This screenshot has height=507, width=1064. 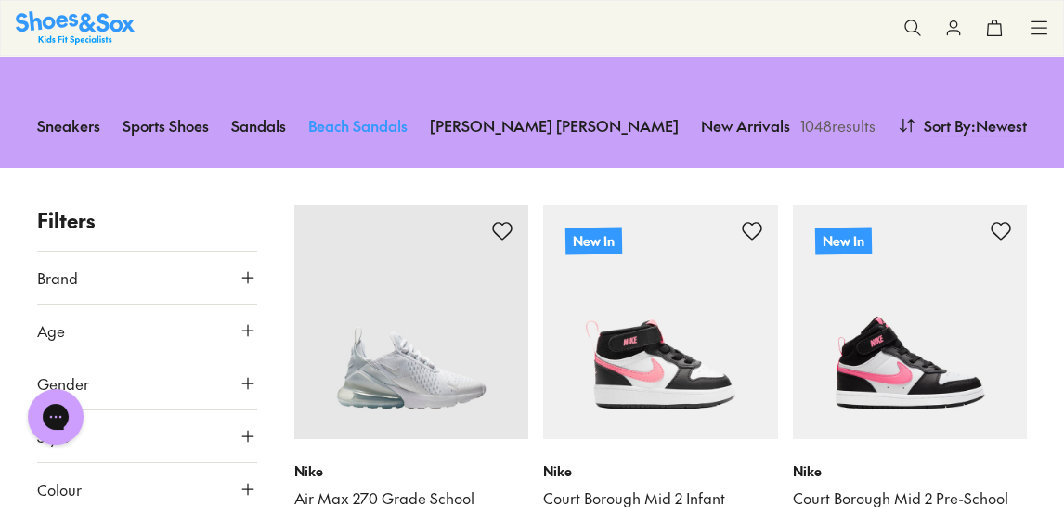 What do you see at coordinates (165, 125) in the screenshot?
I see `a: Sports Shoes` at bounding box center [165, 125].